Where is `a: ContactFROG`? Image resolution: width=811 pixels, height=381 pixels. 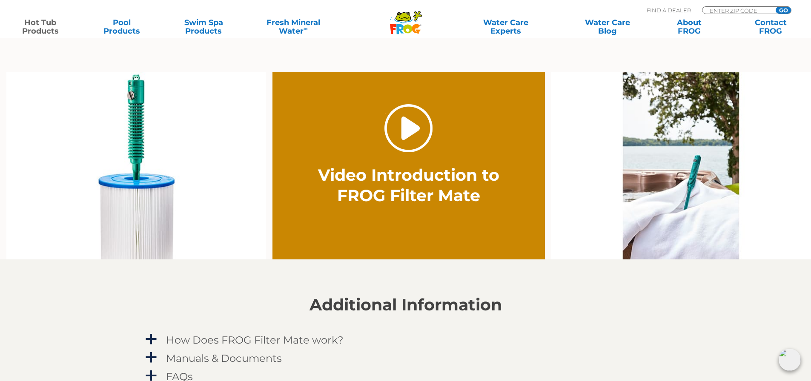
a: ContactFROG is located at coordinates (770, 27).